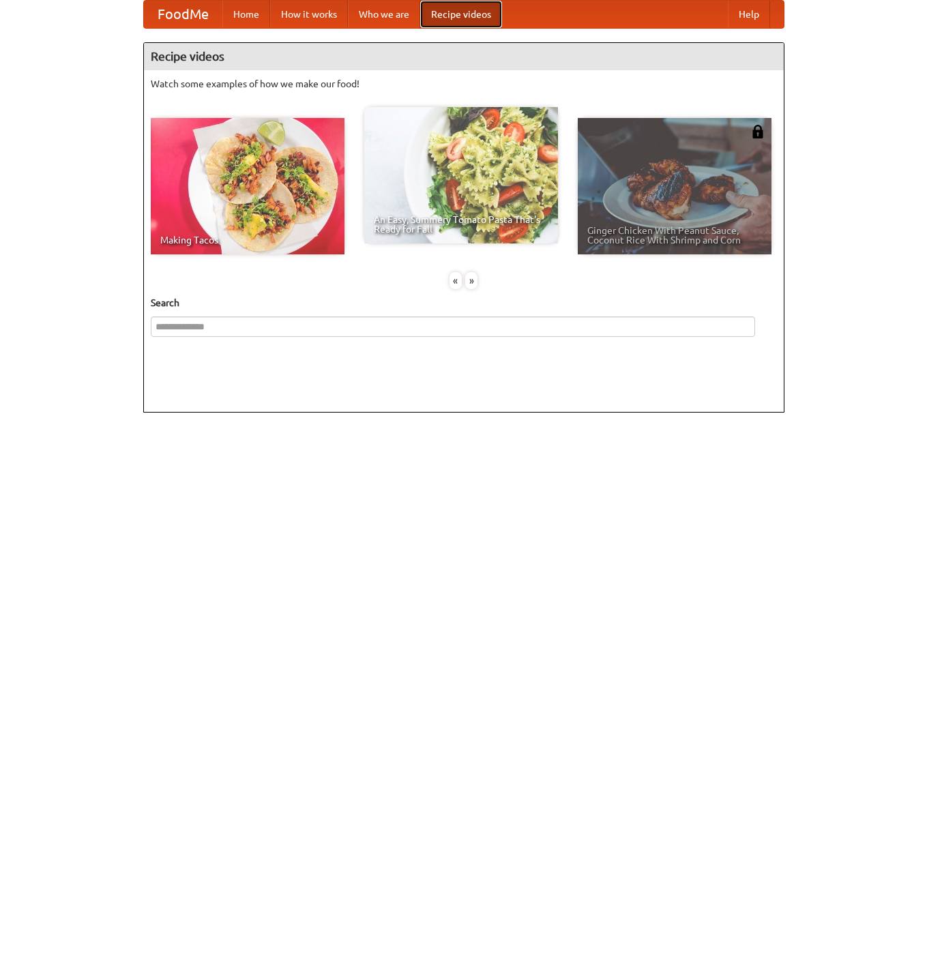  Describe the element at coordinates (461, 175) in the screenshot. I see `a: An Easy, Summery Tomato Pasta That's Ready for Fall` at that location.